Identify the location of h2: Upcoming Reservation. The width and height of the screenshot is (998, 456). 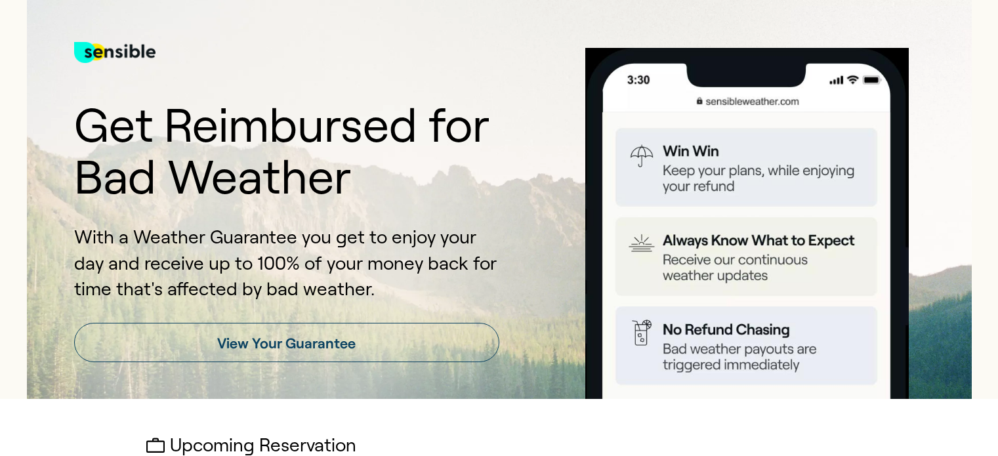
(499, 445).